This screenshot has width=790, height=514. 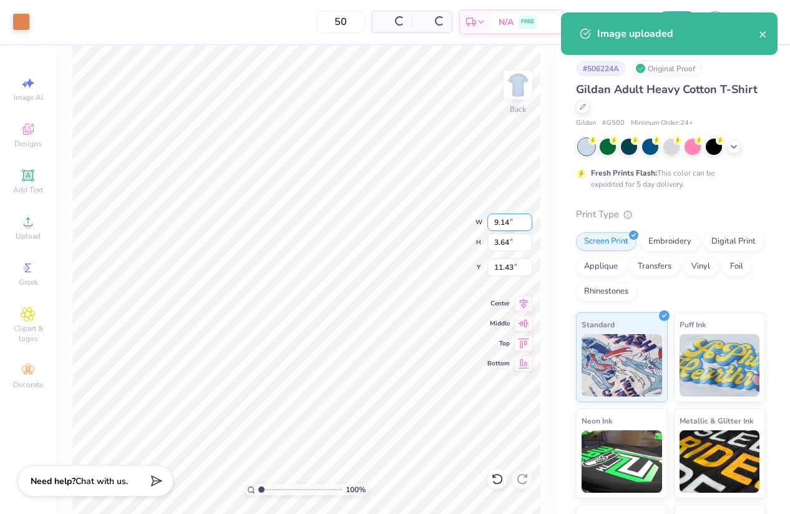 What do you see at coordinates (606, 291) in the screenshot?
I see `div: Rhinestones` at bounding box center [606, 291].